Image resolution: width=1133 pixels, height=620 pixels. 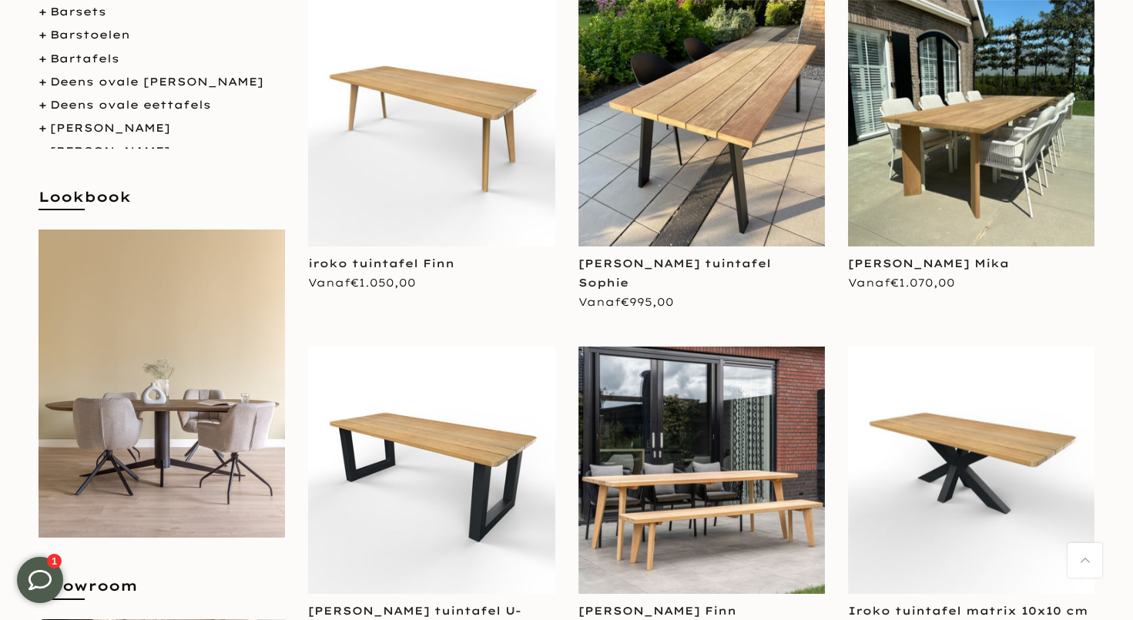 I want to click on span: €1.070,00, so click(x=923, y=283).